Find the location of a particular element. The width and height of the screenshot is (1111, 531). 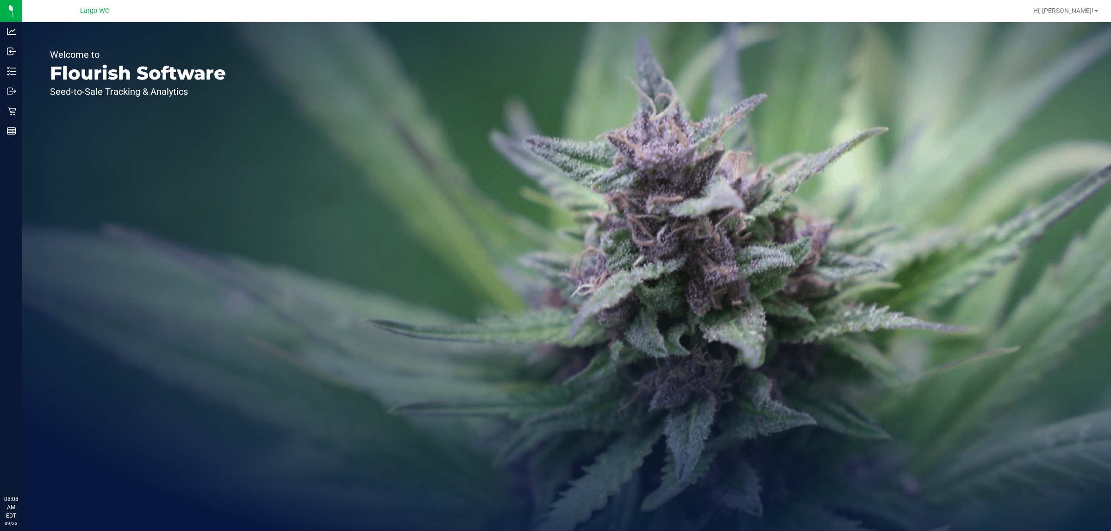

p: Flourish Software is located at coordinates (138, 73).